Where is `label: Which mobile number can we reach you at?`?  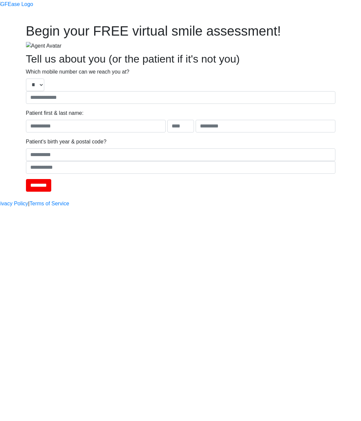
label: Which mobile number can we reach you at? is located at coordinates (78, 72).